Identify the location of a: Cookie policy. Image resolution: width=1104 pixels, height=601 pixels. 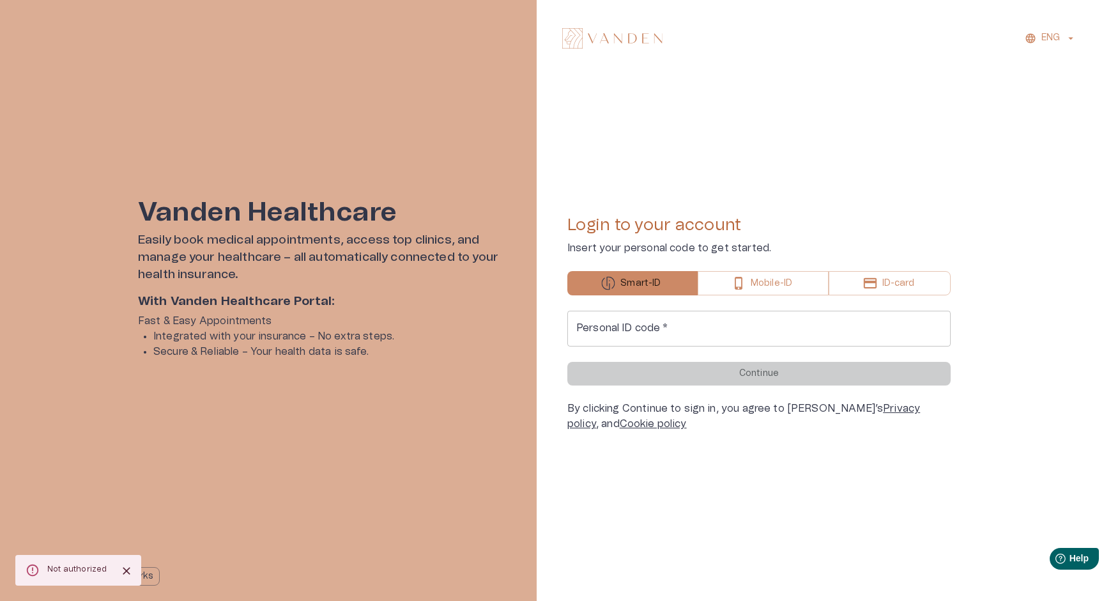
(653, 424).